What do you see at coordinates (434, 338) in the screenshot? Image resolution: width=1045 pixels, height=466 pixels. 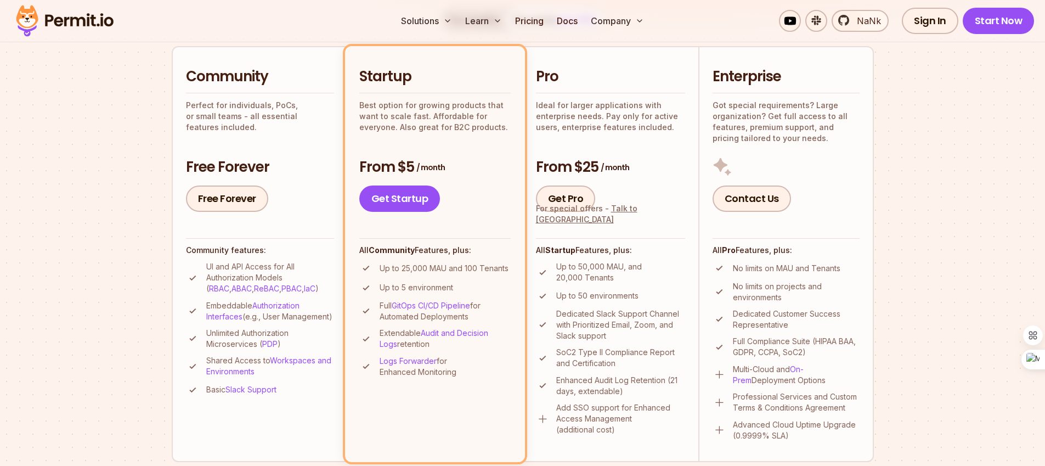 I see `a: Audit and Decision Logs` at bounding box center [434, 338].